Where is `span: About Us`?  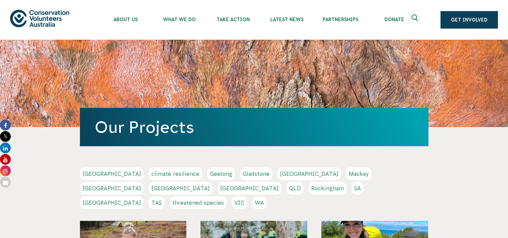 span: About Us is located at coordinates (126, 19).